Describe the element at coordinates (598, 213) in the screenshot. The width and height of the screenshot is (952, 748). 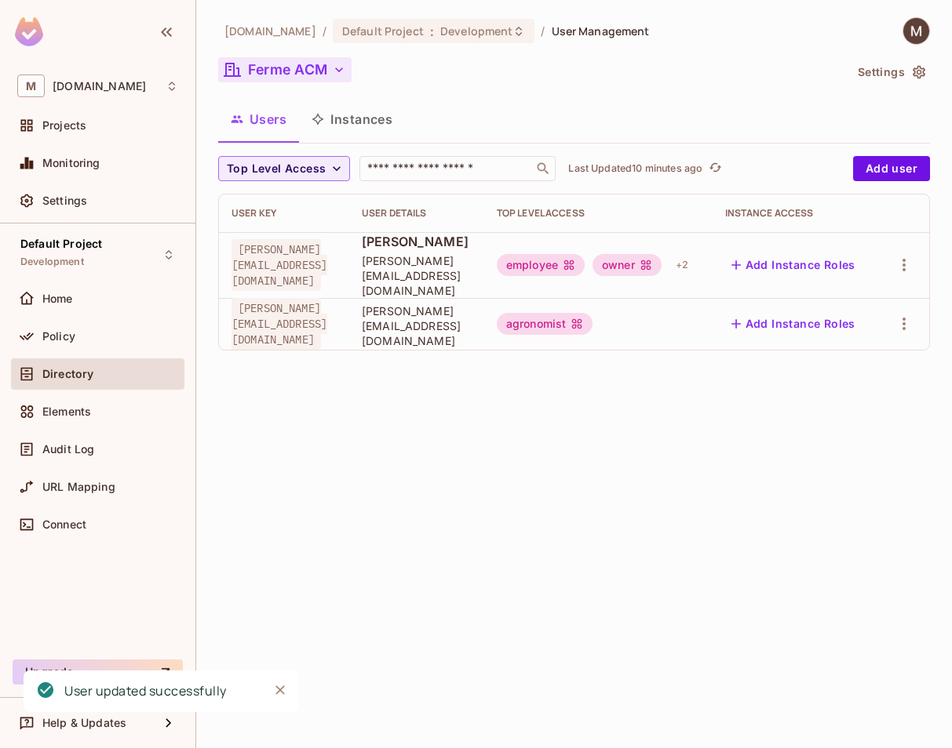
I see `div: Top Level Access` at that location.